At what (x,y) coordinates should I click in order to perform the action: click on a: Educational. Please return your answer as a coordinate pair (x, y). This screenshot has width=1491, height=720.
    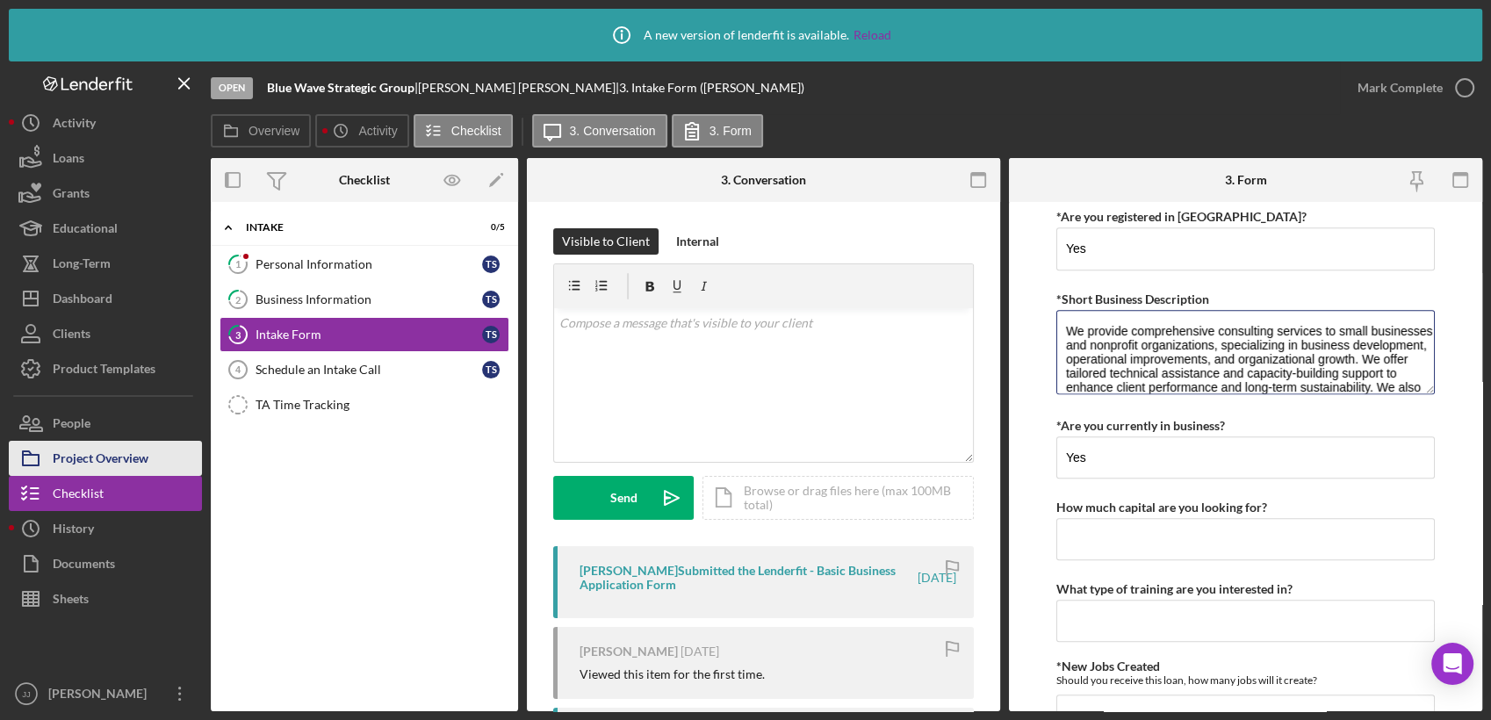
    Looking at the image, I should click on (105, 228).